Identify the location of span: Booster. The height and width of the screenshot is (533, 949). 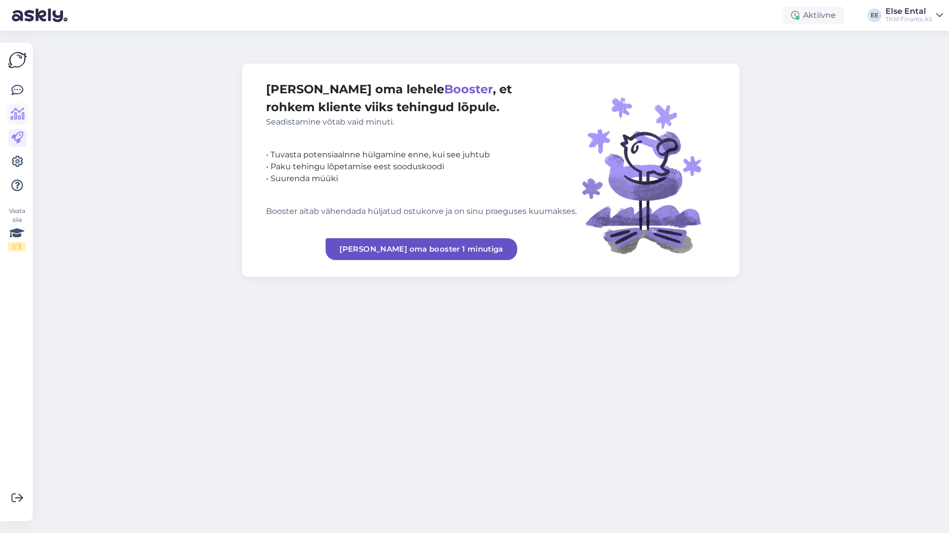
(468, 89).